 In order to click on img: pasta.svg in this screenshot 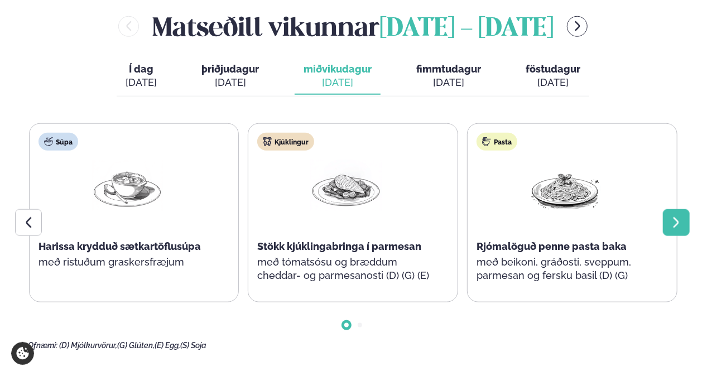, I will do `click(487, 142)`.